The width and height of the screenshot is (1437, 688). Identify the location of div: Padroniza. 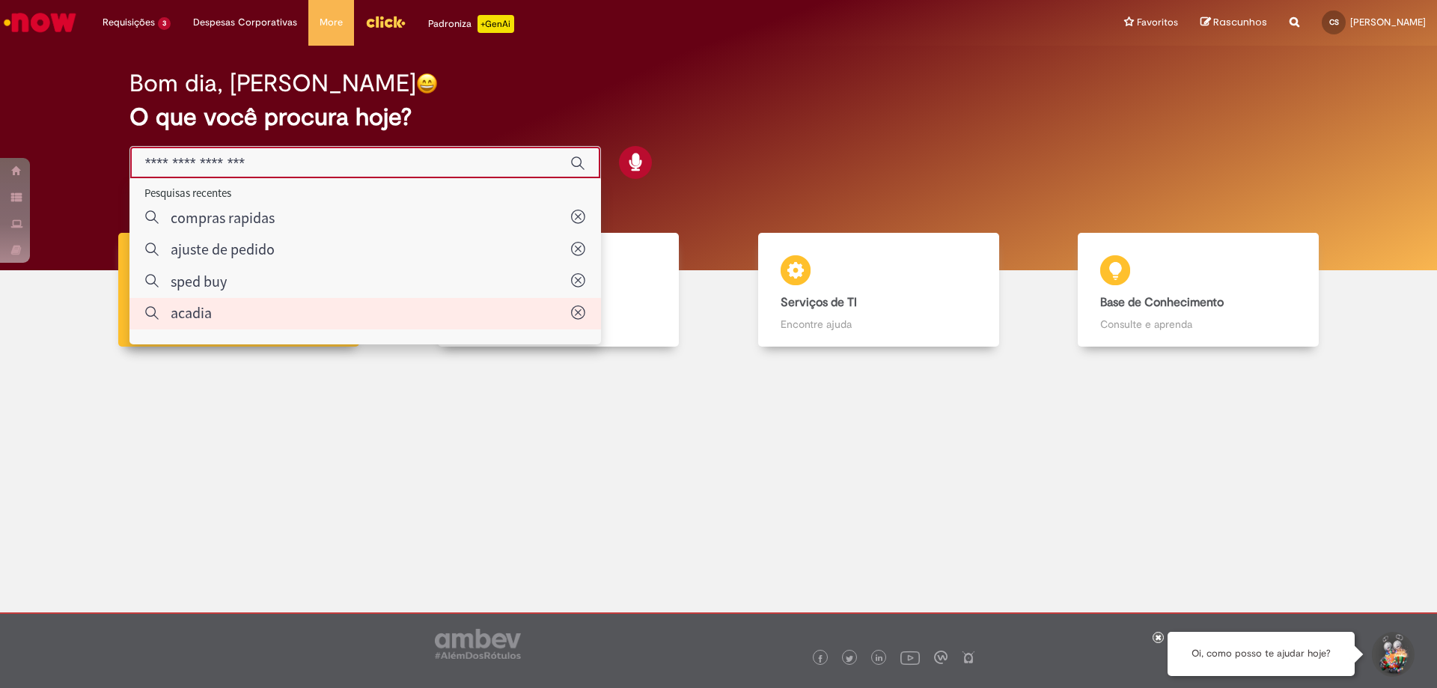
(471, 24).